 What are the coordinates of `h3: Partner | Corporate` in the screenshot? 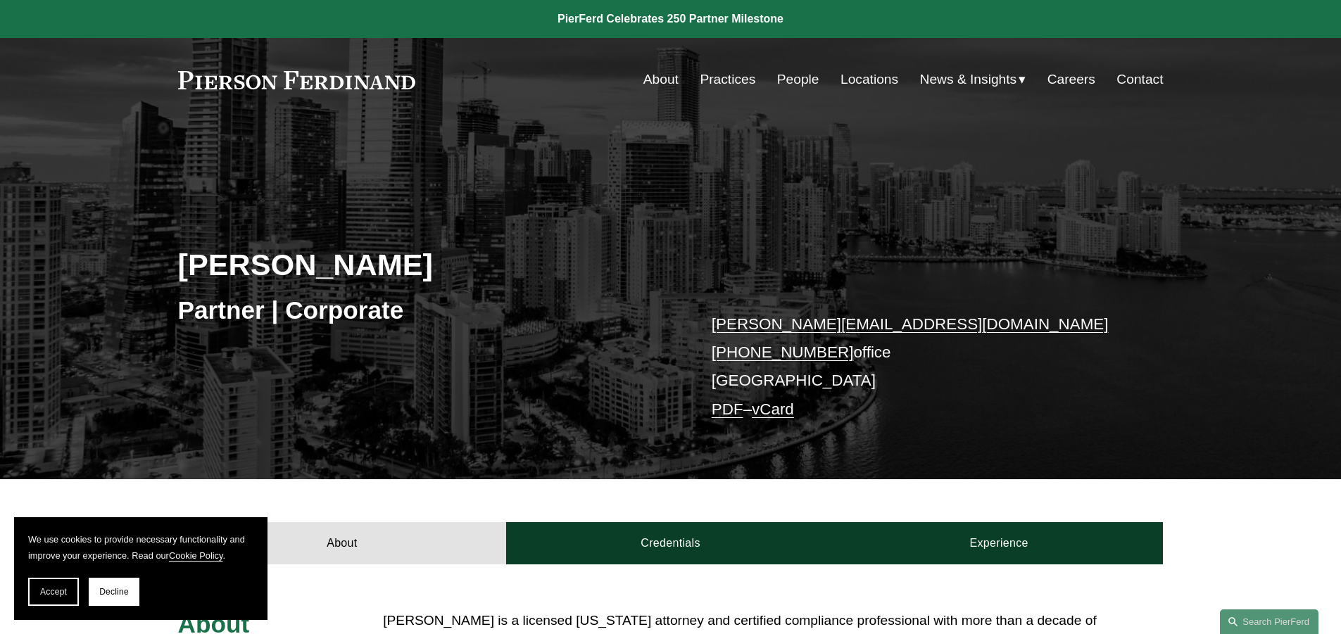 It's located at (425, 311).